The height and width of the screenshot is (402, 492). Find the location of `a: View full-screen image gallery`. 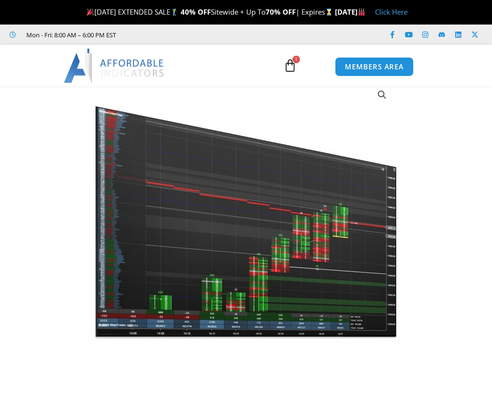

a: View full-screen image gallery is located at coordinates (382, 95).